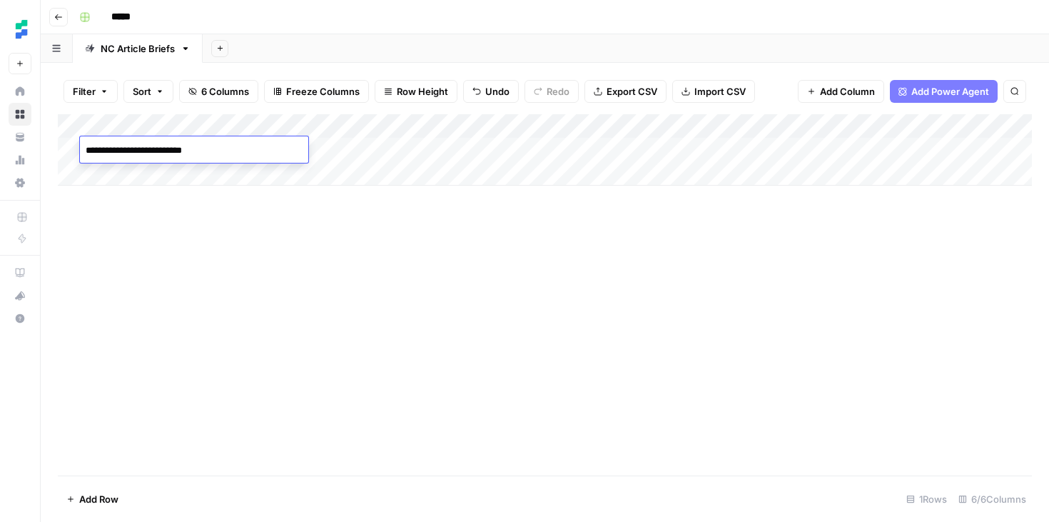 This screenshot has height=522, width=1049. Describe the element at coordinates (847, 91) in the screenshot. I see `span: Add Column` at that location.